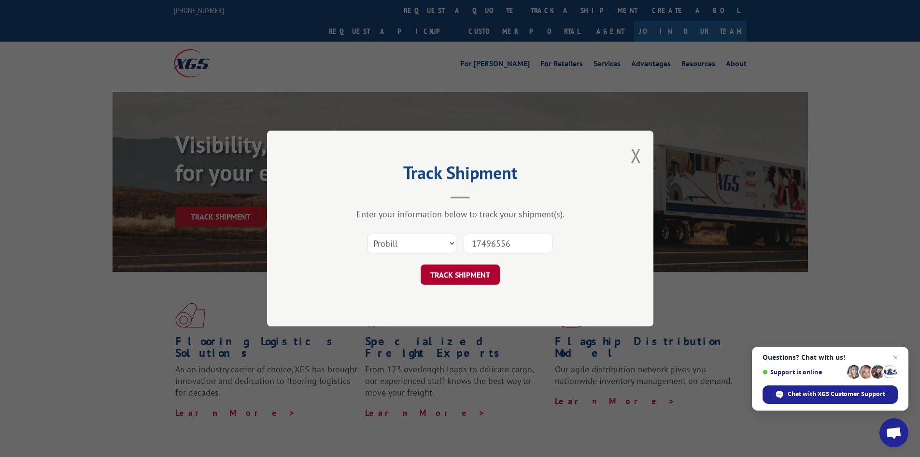 This screenshot has width=920, height=457. I want to click on span: Questions? Chat with us!, so click(830, 357).